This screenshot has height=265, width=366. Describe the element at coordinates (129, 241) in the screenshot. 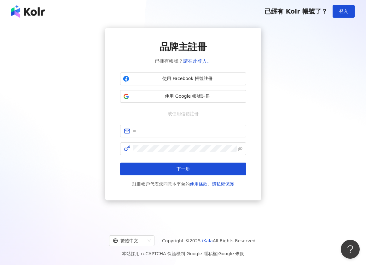

I see `div: 繁體中文` at that location.